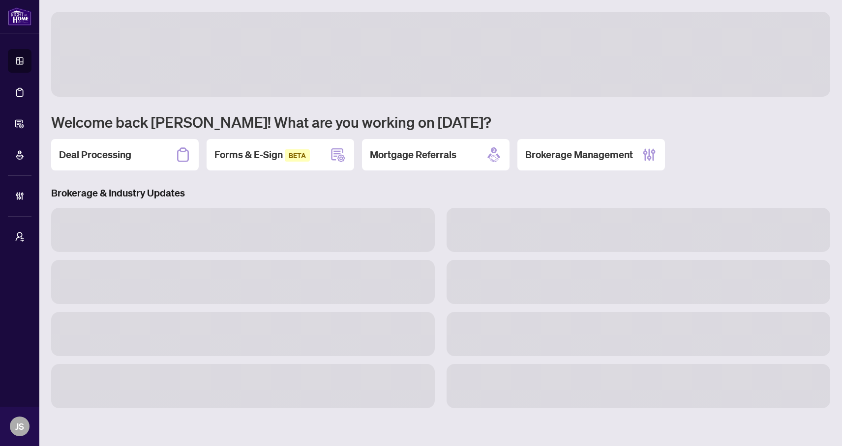 The image size is (842, 446). Describe the element at coordinates (20, 16) in the screenshot. I see `img: logo` at that location.